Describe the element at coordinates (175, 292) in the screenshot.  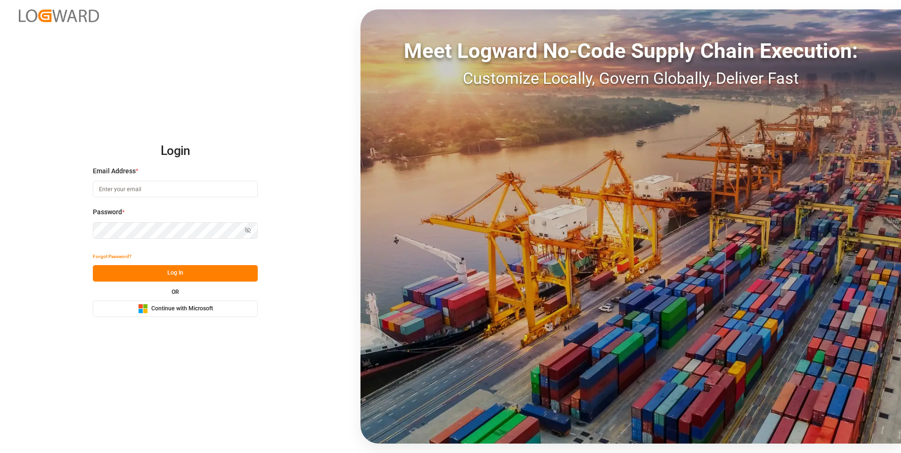
I see `small: OR` at that location.